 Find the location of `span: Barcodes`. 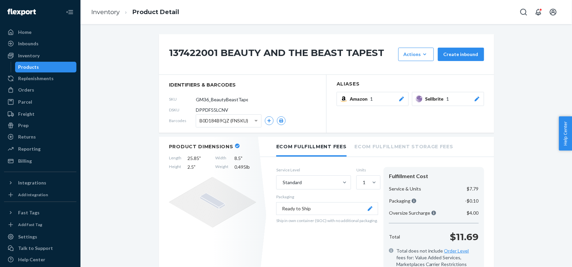

span: Barcodes is located at coordinates (183, 120).